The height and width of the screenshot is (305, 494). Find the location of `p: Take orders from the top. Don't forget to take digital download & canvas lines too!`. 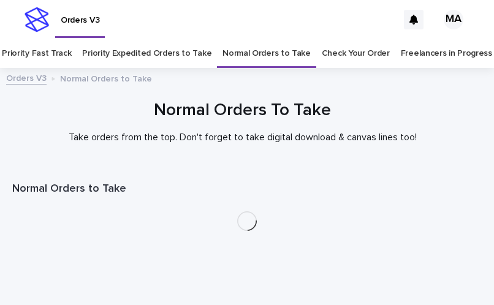

p: Take orders from the top. Don't forget to take digital download & canvas lines too! is located at coordinates (242, 137).